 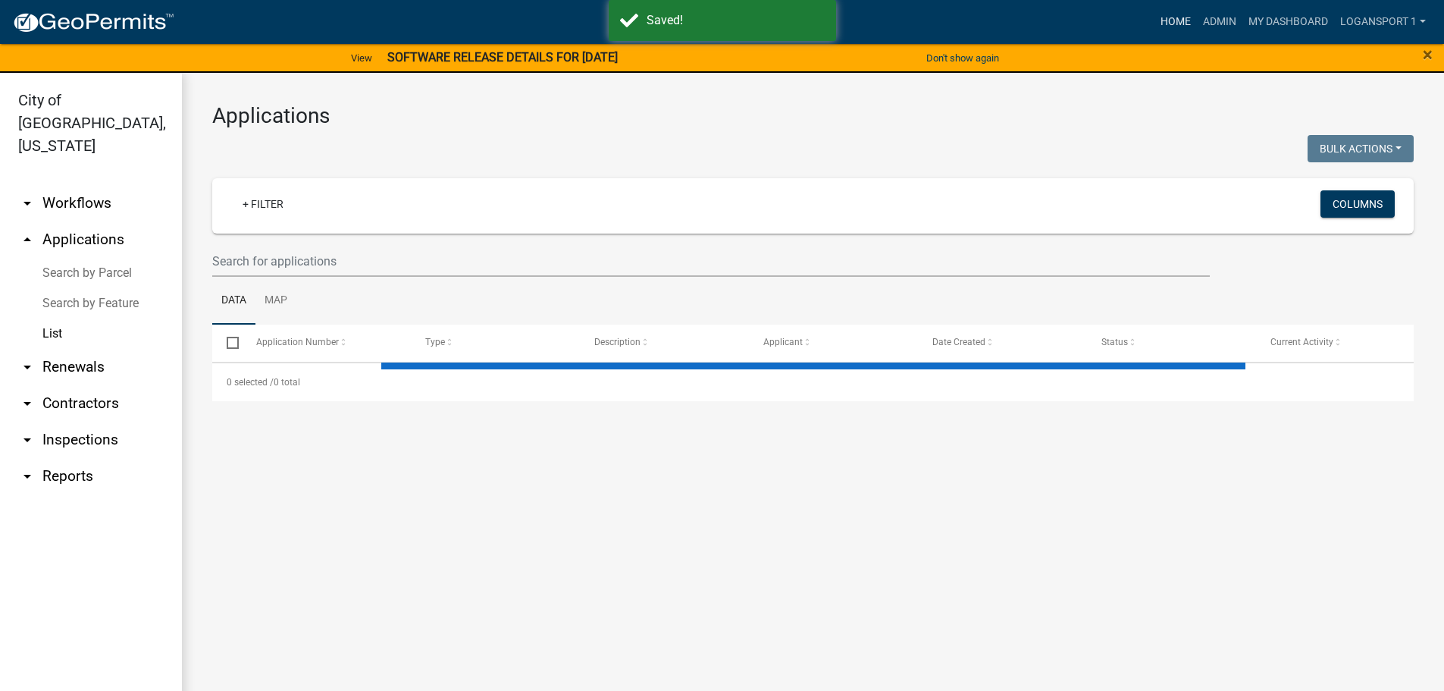 What do you see at coordinates (276, 301) in the screenshot?
I see `a: Map` at bounding box center [276, 301].